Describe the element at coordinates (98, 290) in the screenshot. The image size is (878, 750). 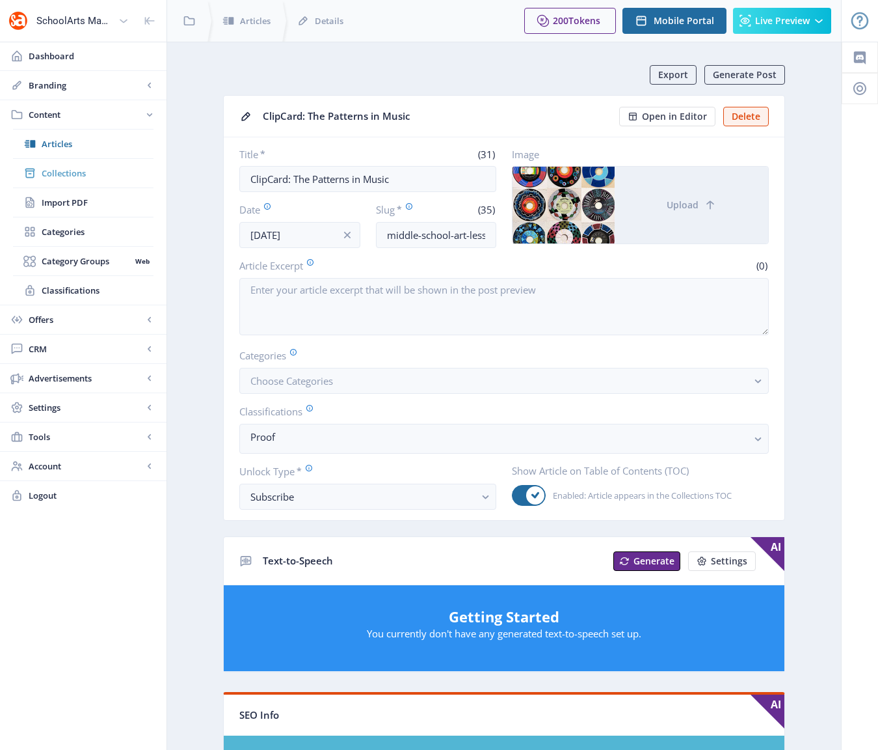
I see `span: Classifications` at that location.